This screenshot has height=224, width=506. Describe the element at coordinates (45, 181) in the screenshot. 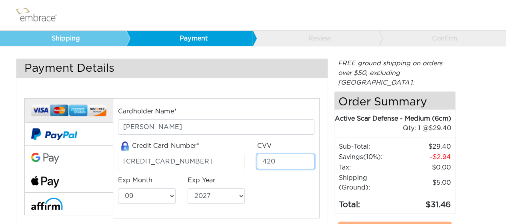

I see `img: fullApplePay.png` at that location.